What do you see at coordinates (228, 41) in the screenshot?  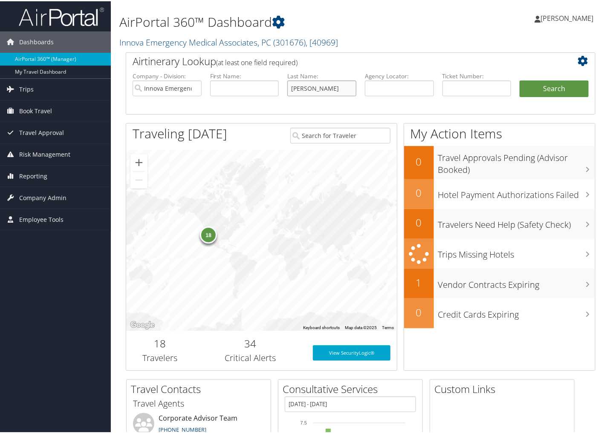 I see `a: Innova Emergency Medical Associates, PC` at bounding box center [228, 41].